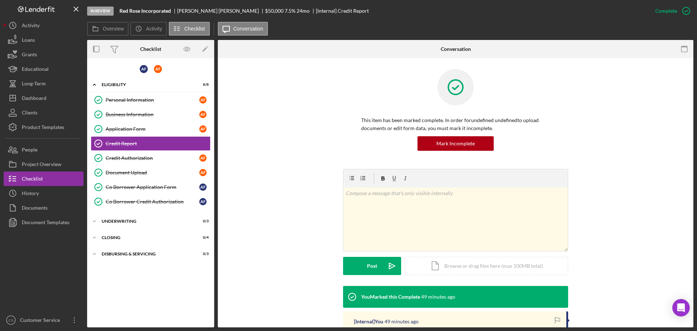 The width and height of the screenshot is (697, 331). What do you see at coordinates (44, 84) in the screenshot?
I see `button: Long-Term` at bounding box center [44, 84].